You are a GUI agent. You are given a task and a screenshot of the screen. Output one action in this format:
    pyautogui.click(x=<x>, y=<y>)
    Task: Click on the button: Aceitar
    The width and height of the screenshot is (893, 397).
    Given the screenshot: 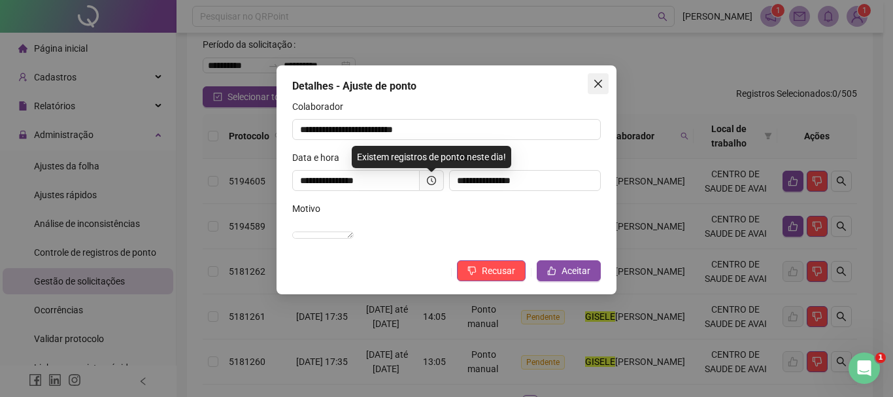 What is the action you would take?
    pyautogui.click(x=569, y=271)
    